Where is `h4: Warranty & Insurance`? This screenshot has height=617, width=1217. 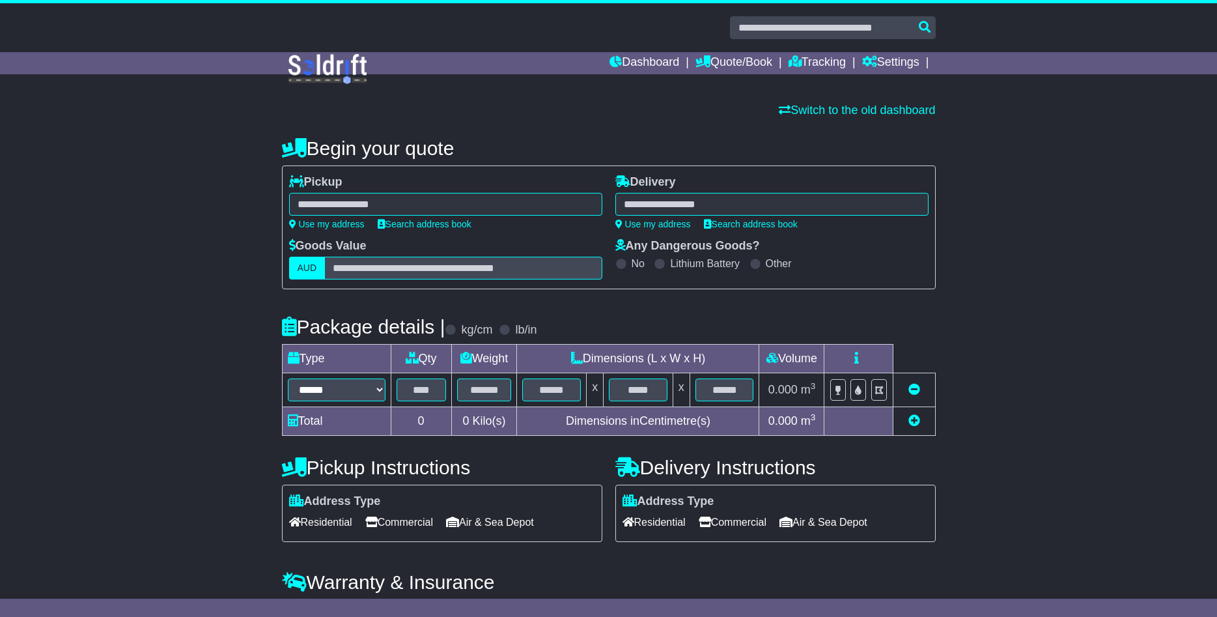 h4: Warranty & Insurance is located at coordinates (609, 581).